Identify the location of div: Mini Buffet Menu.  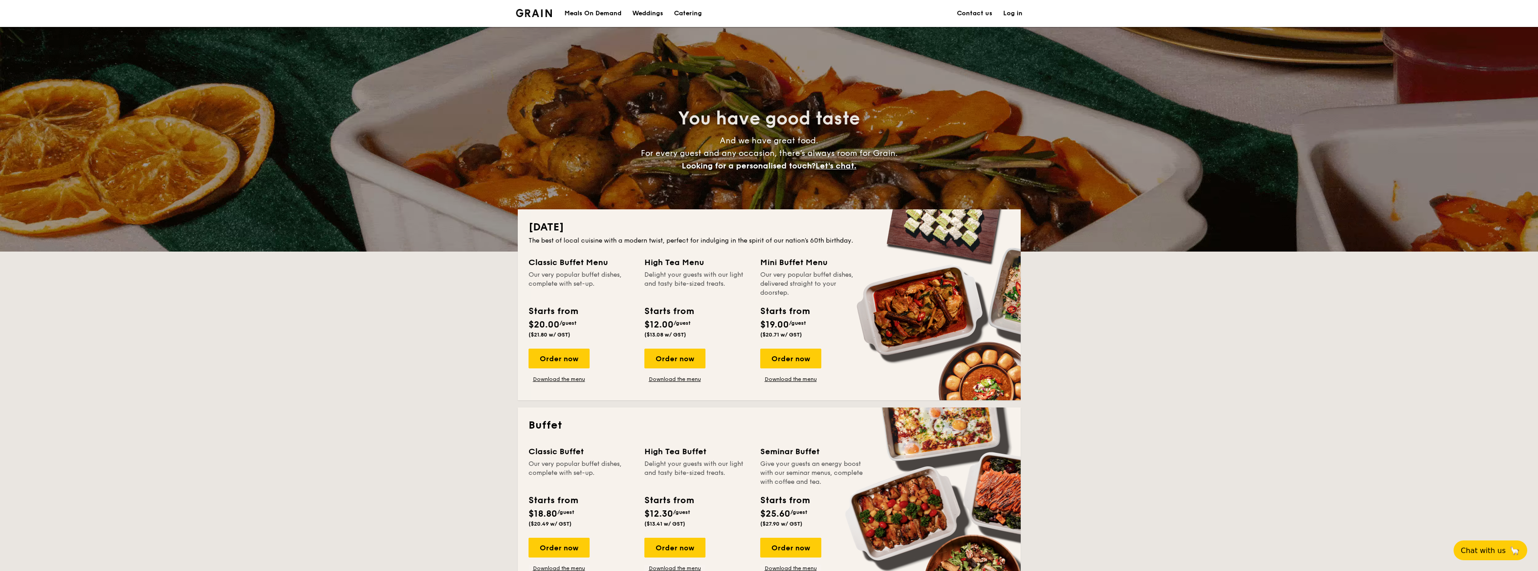
(813, 262).